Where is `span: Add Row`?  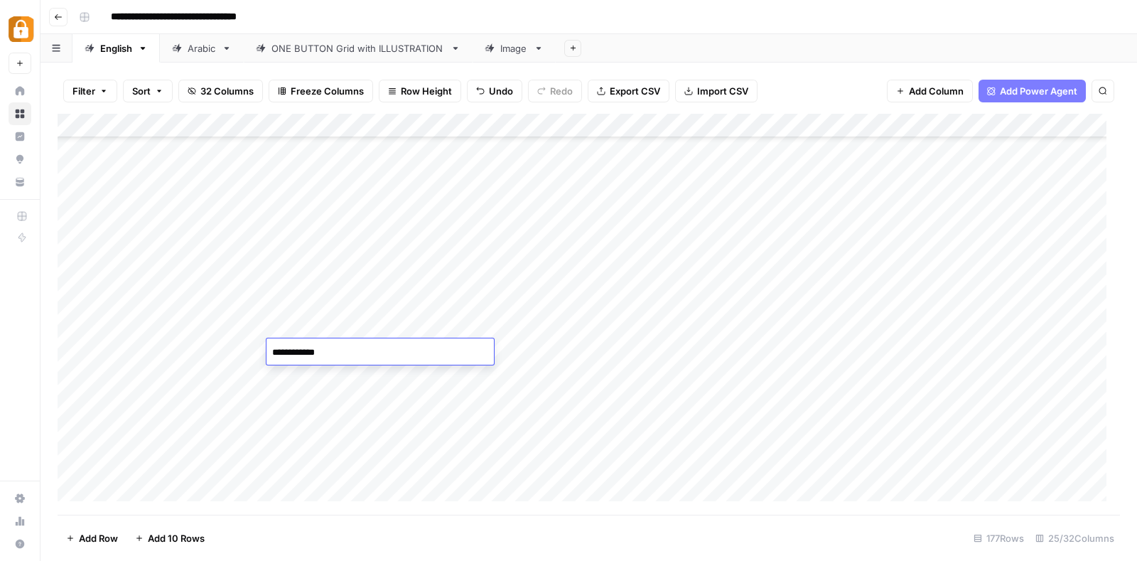
span: Add Row is located at coordinates (98, 538).